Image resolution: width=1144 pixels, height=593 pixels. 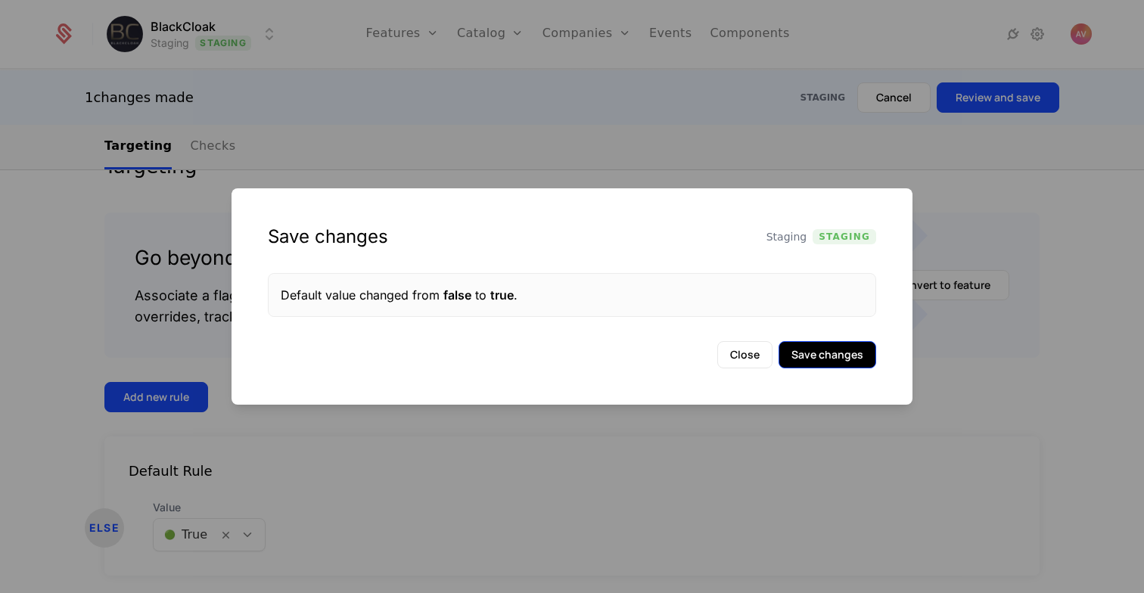 I want to click on div: Default value changed from to ., so click(x=572, y=295).